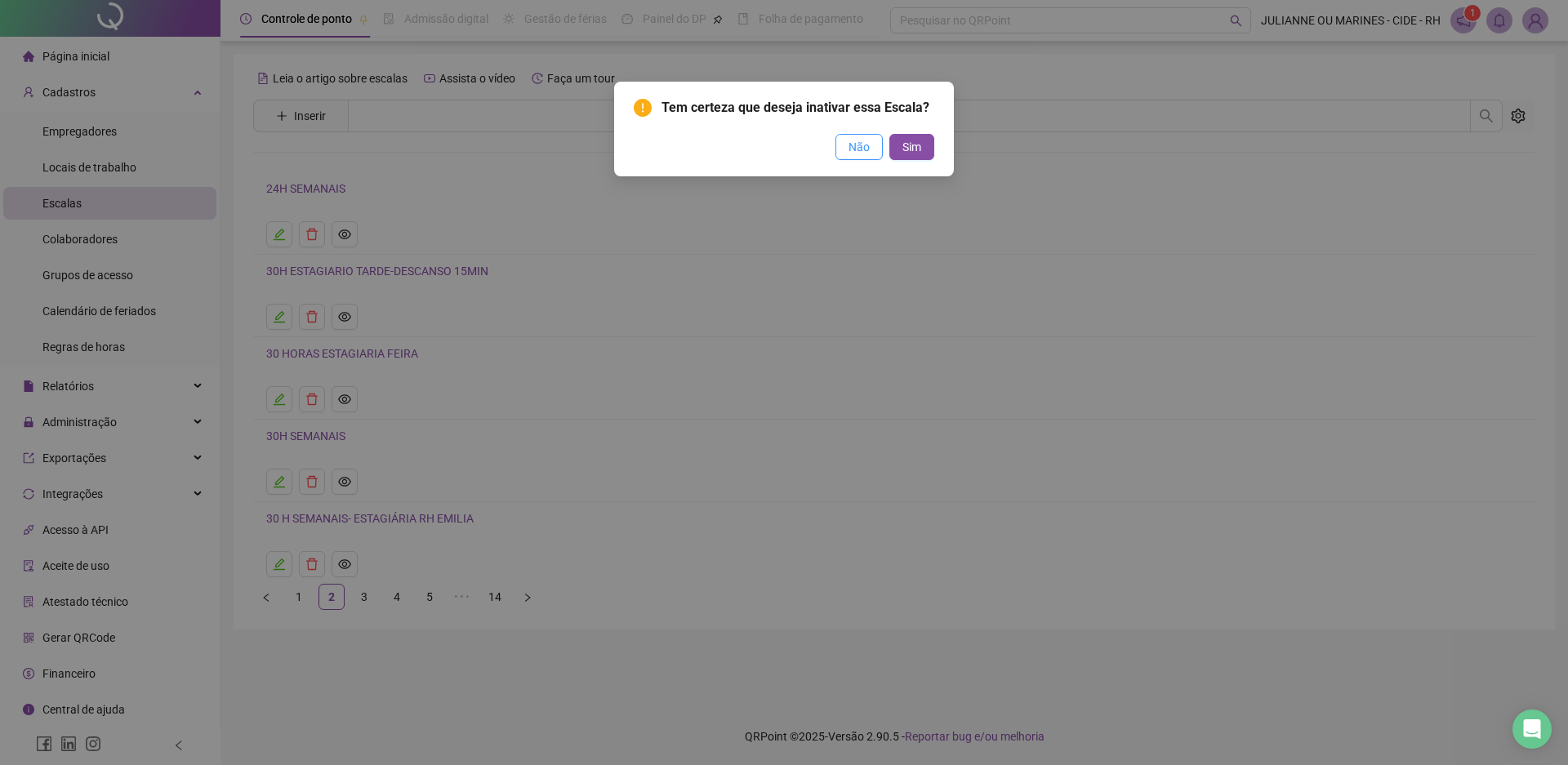  What do you see at coordinates (1532, 729) in the screenshot?
I see `div: Open Intercom Messenger` at bounding box center [1532, 729].